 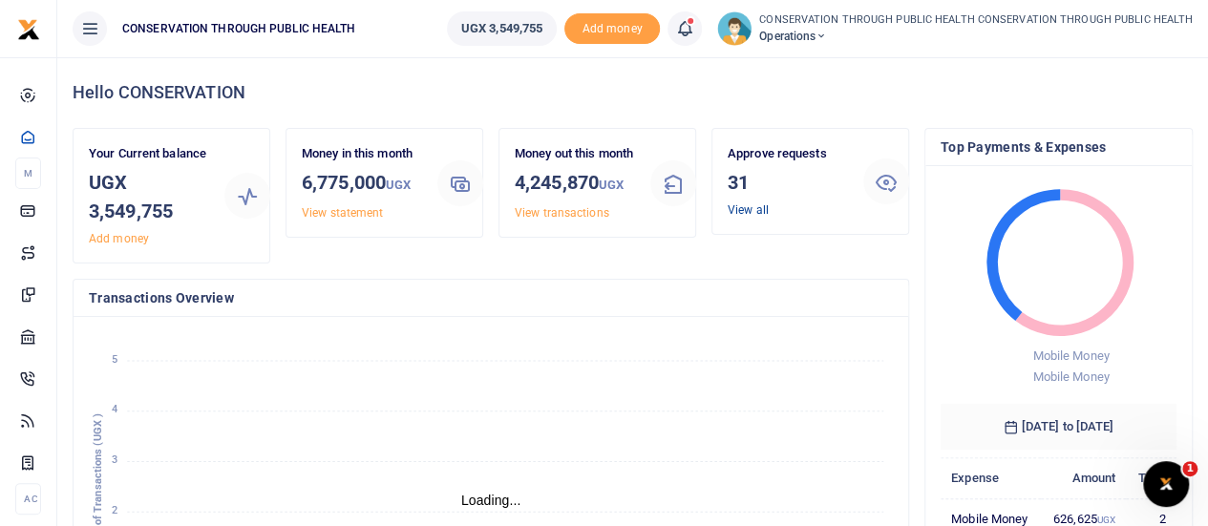 I want to click on p: Money in this month, so click(x=362, y=154).